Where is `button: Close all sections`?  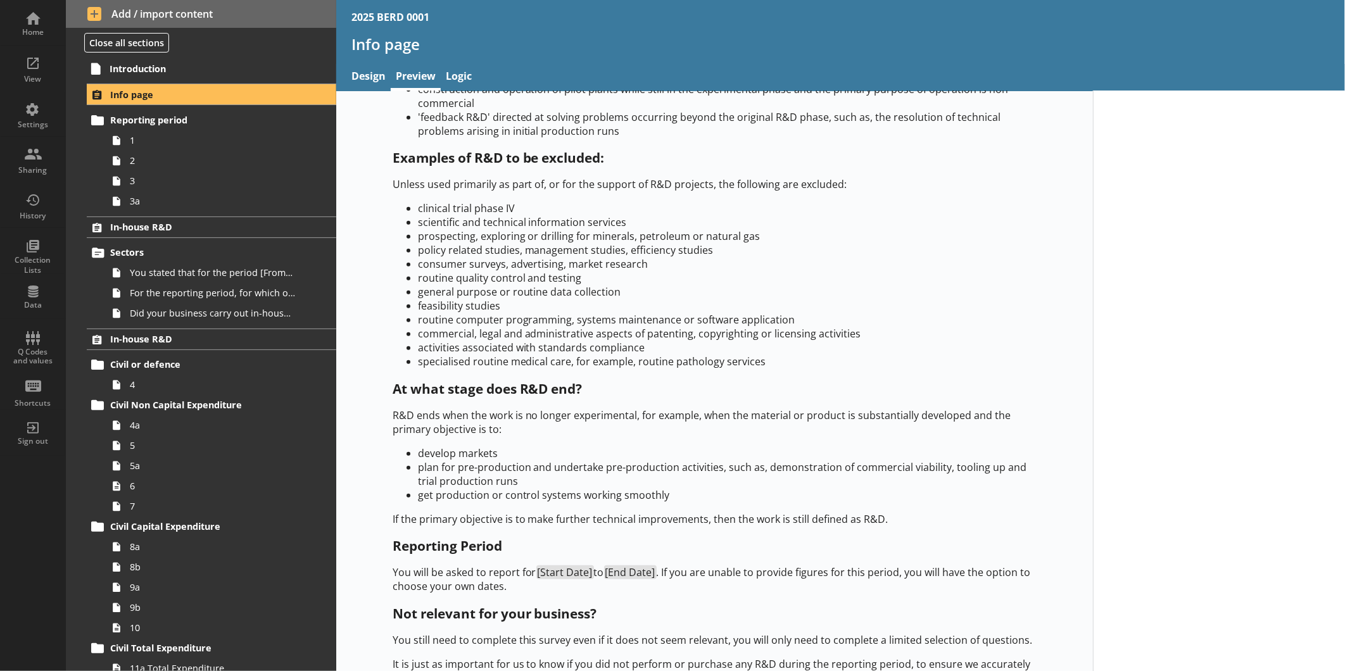 button: Close all sections is located at coordinates (127, 42).